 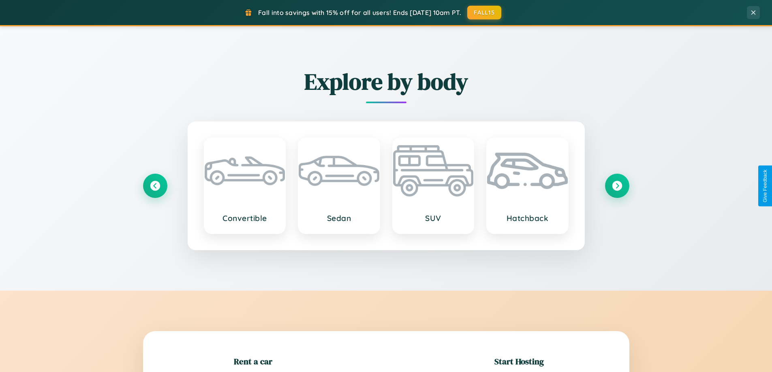 What do you see at coordinates (484, 13) in the screenshot?
I see `button: FALL15` at bounding box center [484, 13].